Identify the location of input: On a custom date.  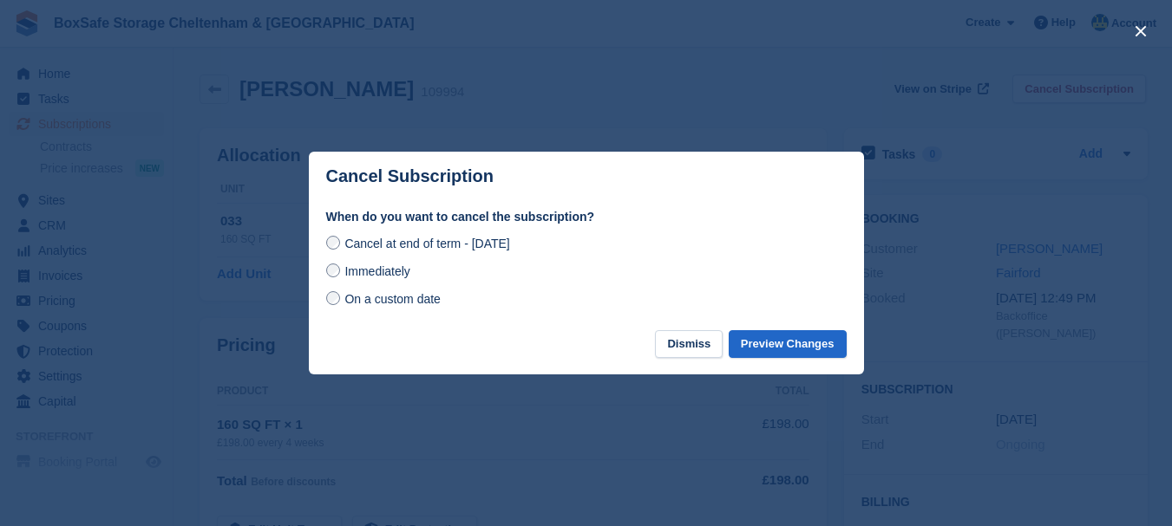
(333, 298).